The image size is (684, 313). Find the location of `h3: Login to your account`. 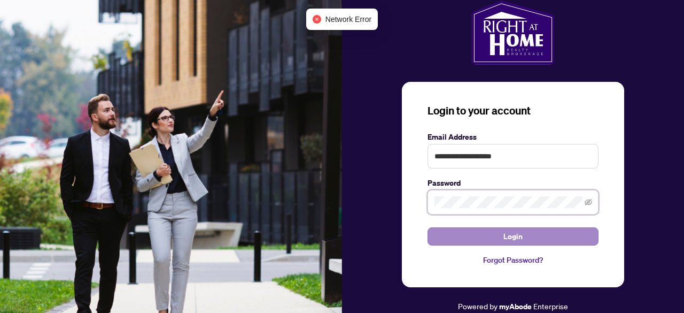

h3: Login to your account is located at coordinates (513, 111).